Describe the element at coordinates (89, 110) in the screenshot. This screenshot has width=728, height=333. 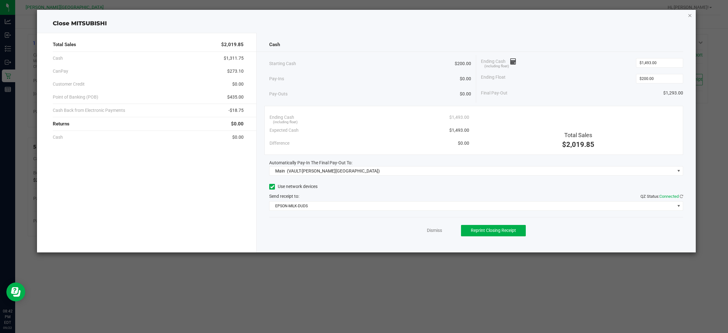
I see `span: Cash Back from Electronic Payments` at that location.